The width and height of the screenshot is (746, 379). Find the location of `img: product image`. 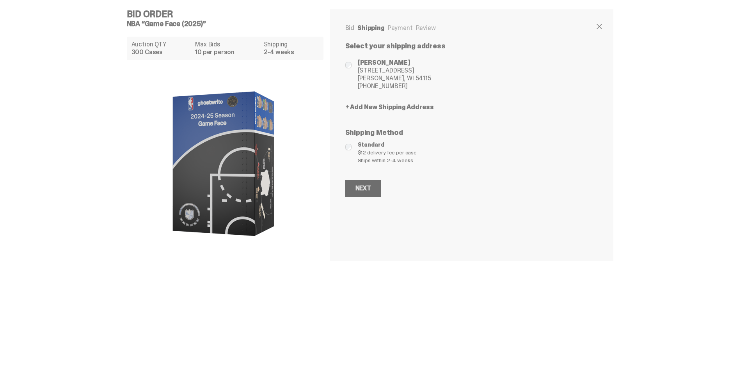

img: product image is located at coordinates (225, 164).